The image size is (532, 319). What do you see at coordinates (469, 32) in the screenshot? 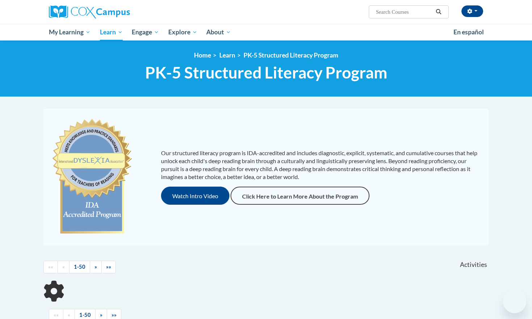
I see `a: En español` at bounding box center [469, 32].